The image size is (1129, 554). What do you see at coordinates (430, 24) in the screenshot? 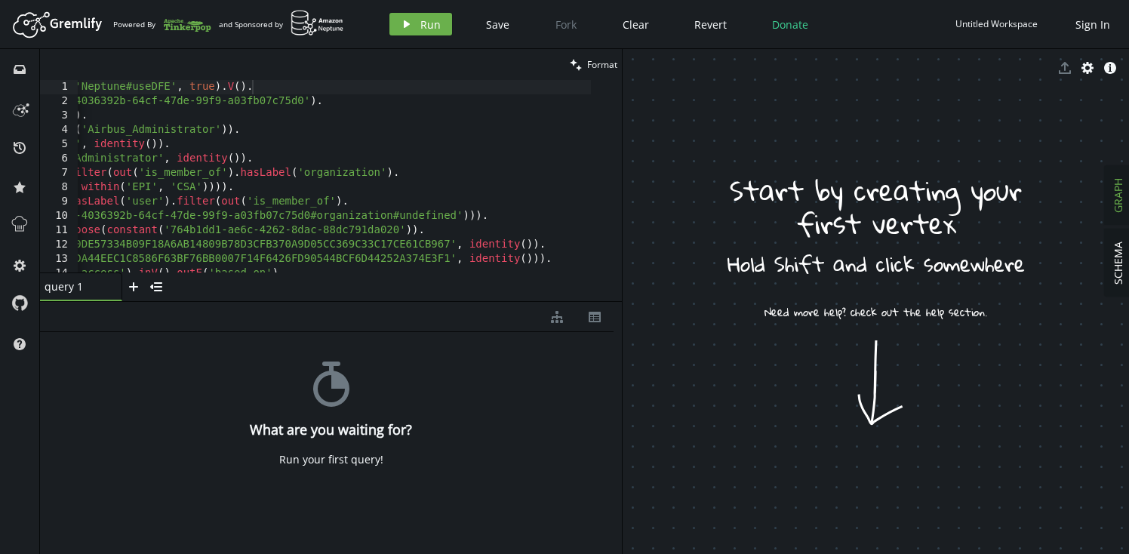
I see `span: Run` at bounding box center [430, 24].